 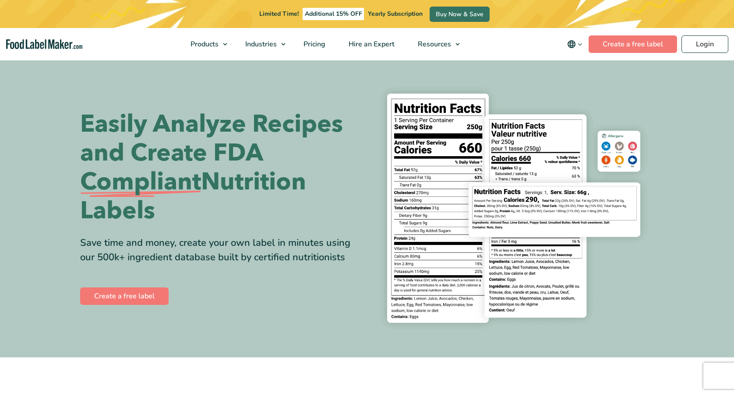 What do you see at coordinates (435, 44) in the screenshot?
I see `a: Resources` at bounding box center [435, 44].